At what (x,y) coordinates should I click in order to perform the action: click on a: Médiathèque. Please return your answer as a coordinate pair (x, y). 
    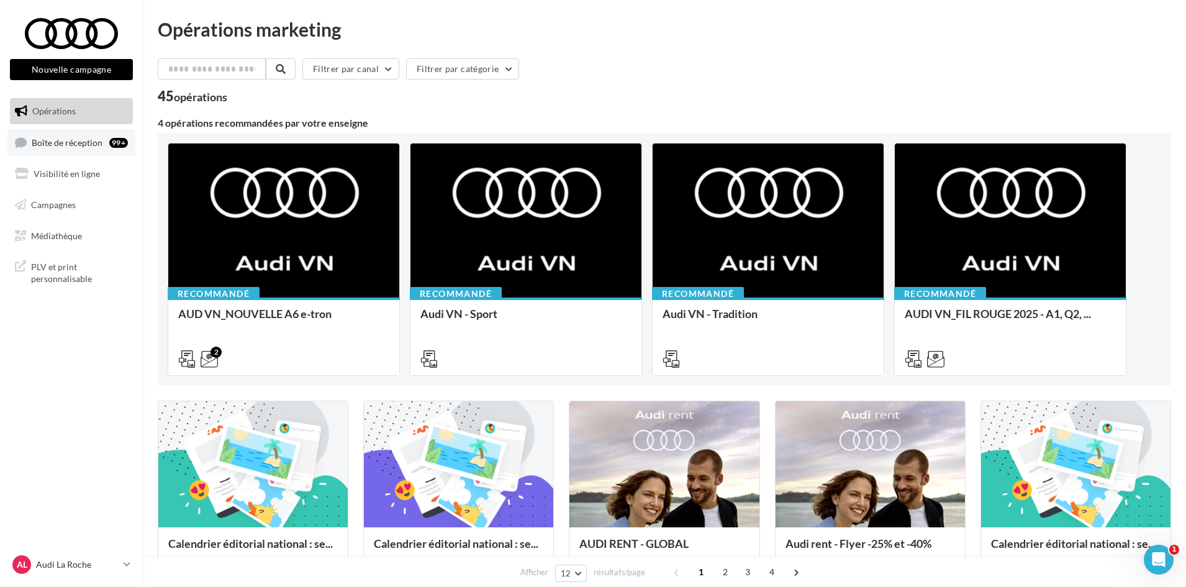
    Looking at the image, I should click on (71, 236).